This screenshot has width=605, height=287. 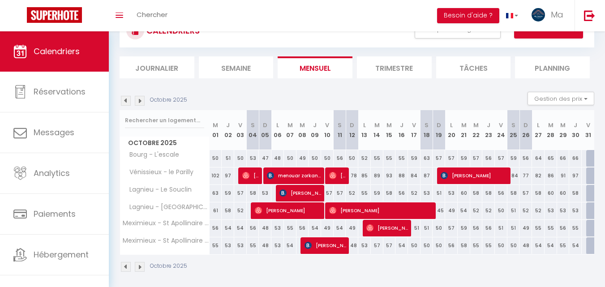 What do you see at coordinates (364, 176) in the screenshot?
I see `div: 85` at bounding box center [364, 176].